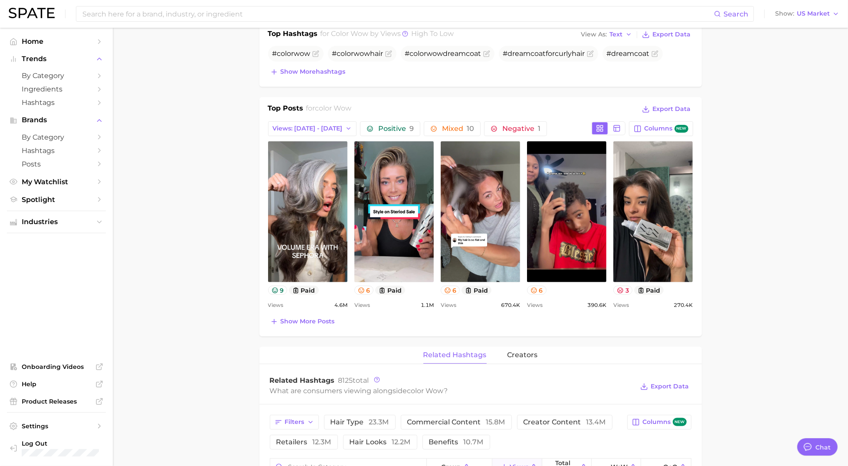 Image resolution: width=848 pixels, height=466 pixels. I want to click on span: Show more hashtags, so click(313, 72).